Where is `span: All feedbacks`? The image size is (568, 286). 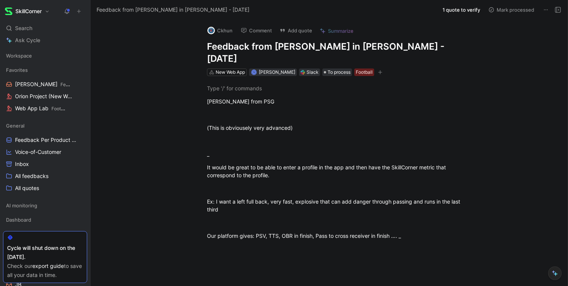 span: All feedbacks is located at coordinates (32, 176).